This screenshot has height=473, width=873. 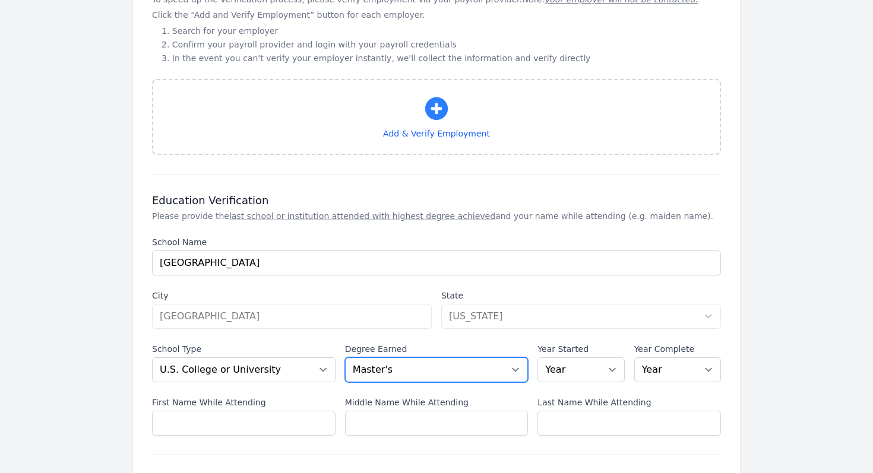 I want to click on label: Last Name While Attending, so click(x=629, y=403).